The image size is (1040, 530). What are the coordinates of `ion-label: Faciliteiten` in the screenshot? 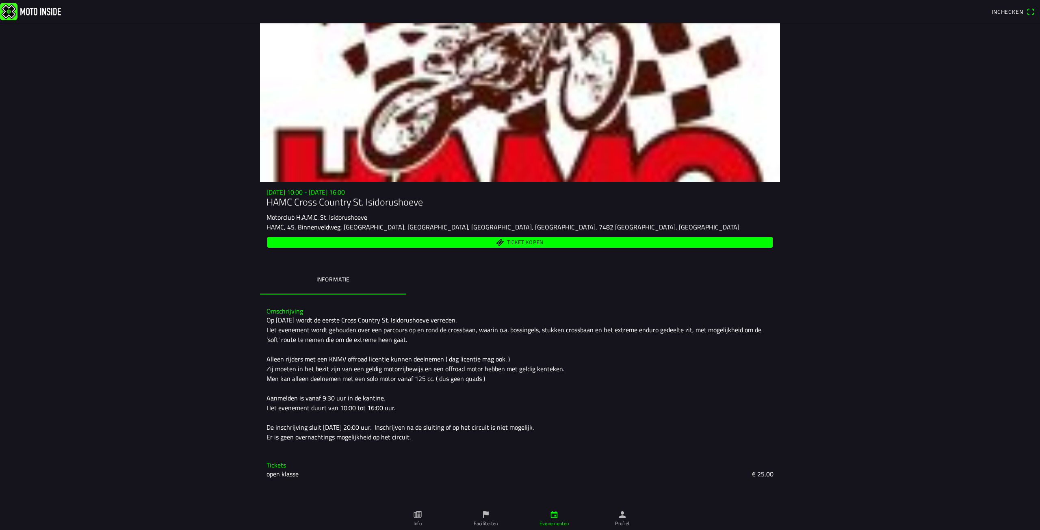 It's located at (485, 523).